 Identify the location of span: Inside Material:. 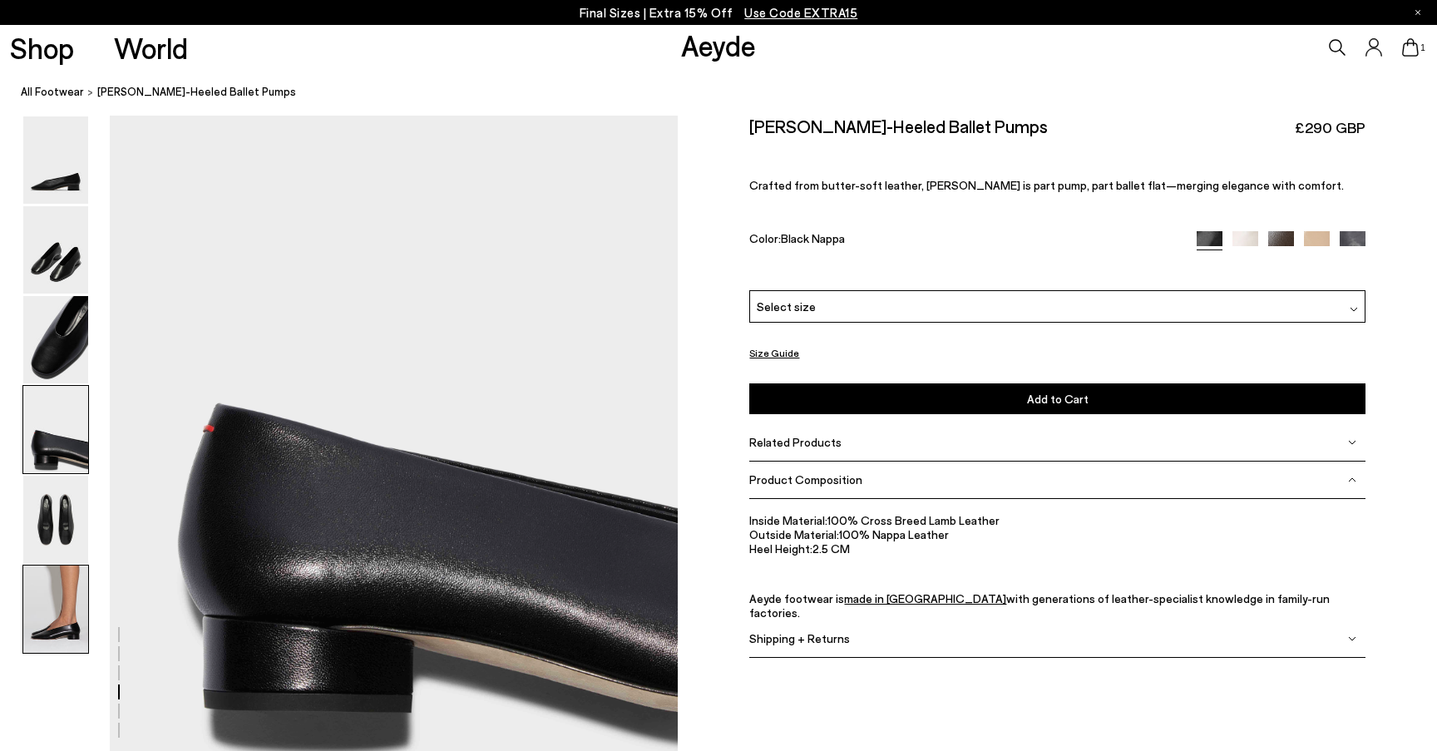
(788, 520).